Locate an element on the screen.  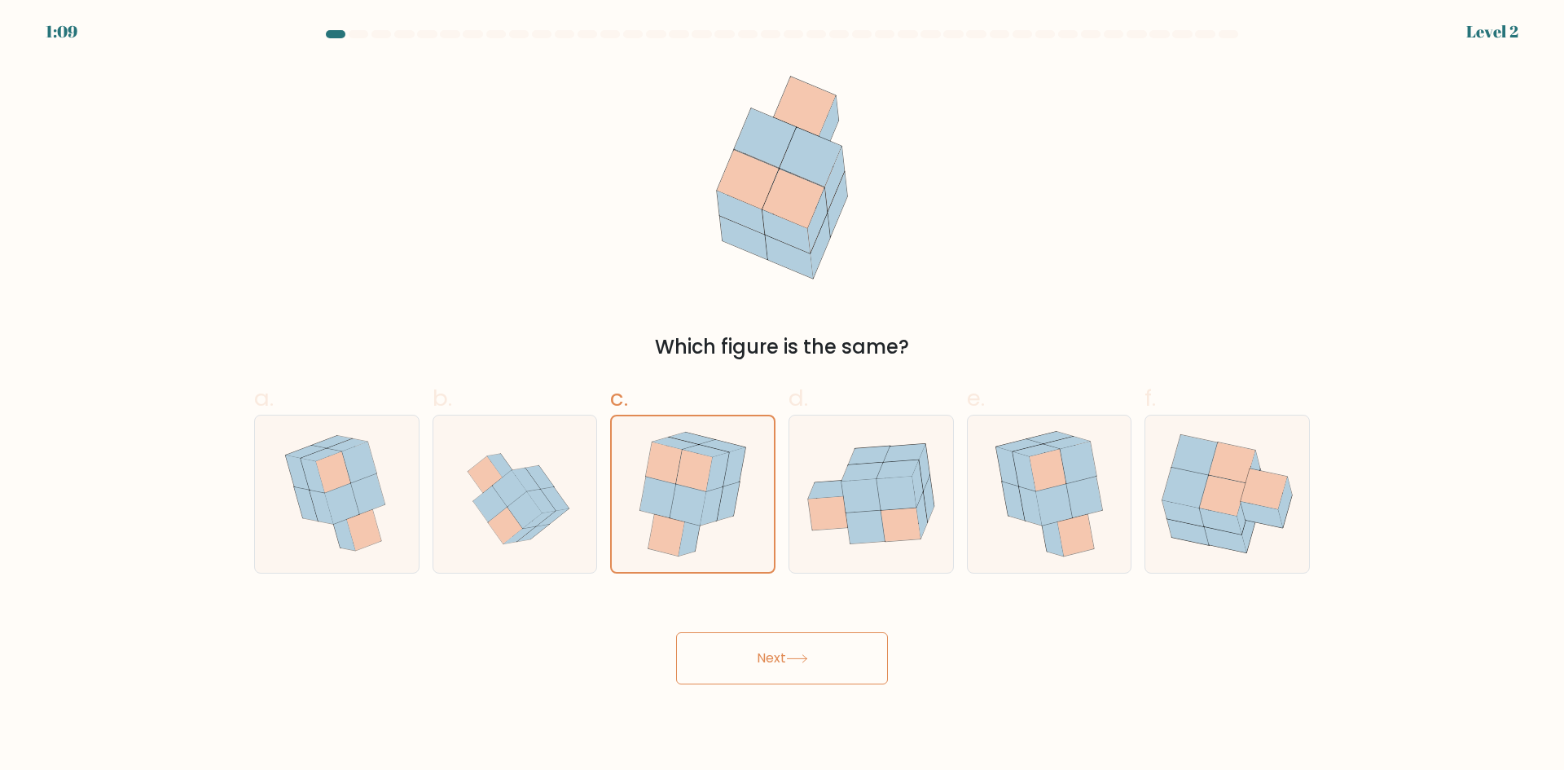
div: 1:09 is located at coordinates (61, 32).